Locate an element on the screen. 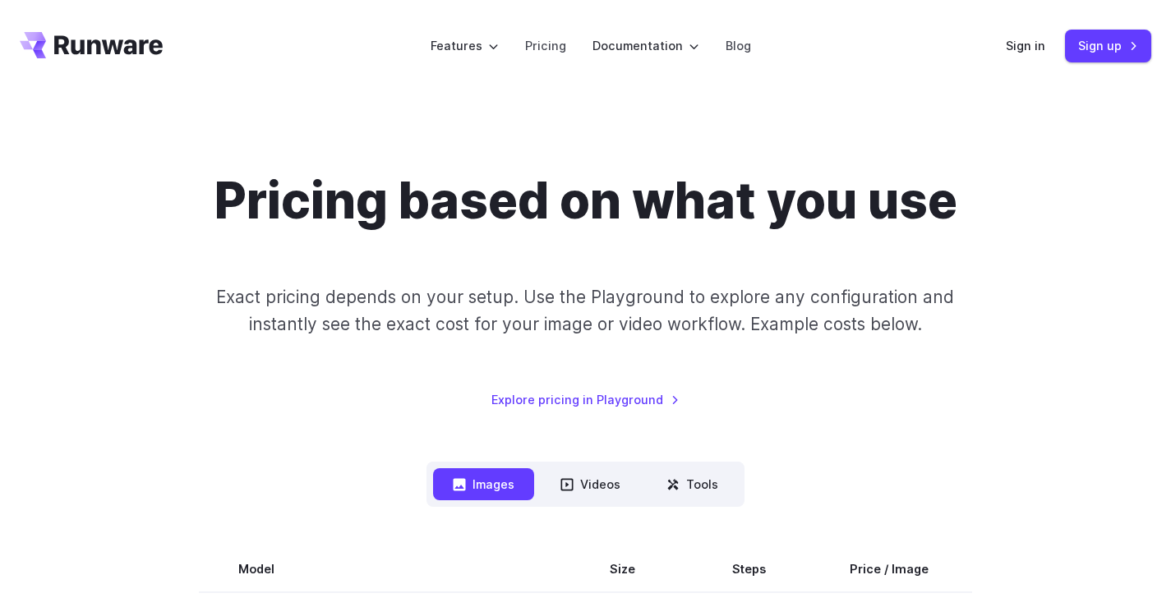 This screenshot has width=1171, height=607. button: Images is located at coordinates (483, 484).